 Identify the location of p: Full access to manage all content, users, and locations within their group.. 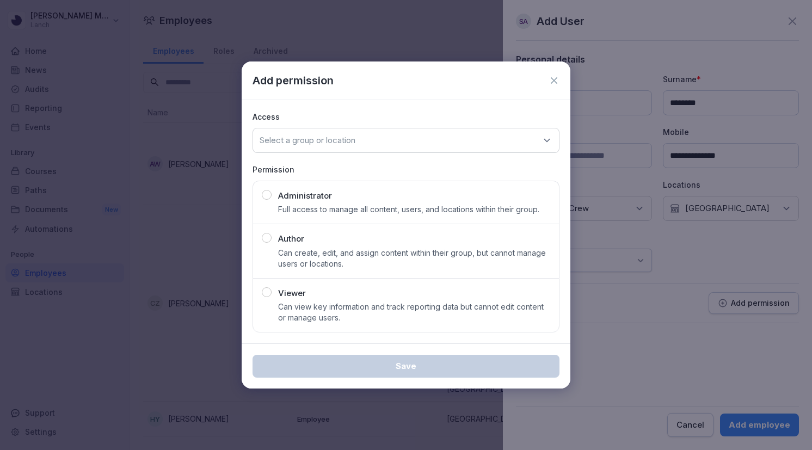
(409, 210).